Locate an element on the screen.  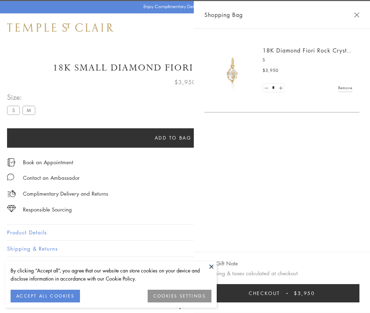
button: Close Shopping Bag is located at coordinates (356, 15).